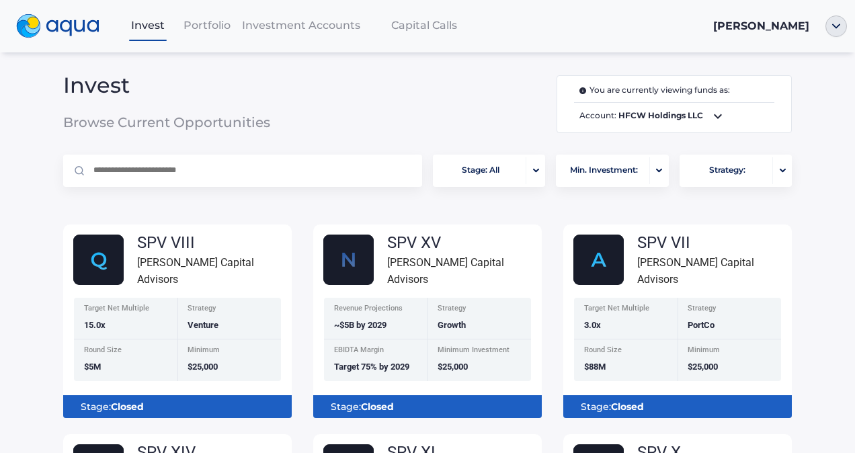 The width and height of the screenshot is (855, 453). What do you see at coordinates (376, 352) in the screenshot?
I see `div: EBIDTA Margin` at bounding box center [376, 352].